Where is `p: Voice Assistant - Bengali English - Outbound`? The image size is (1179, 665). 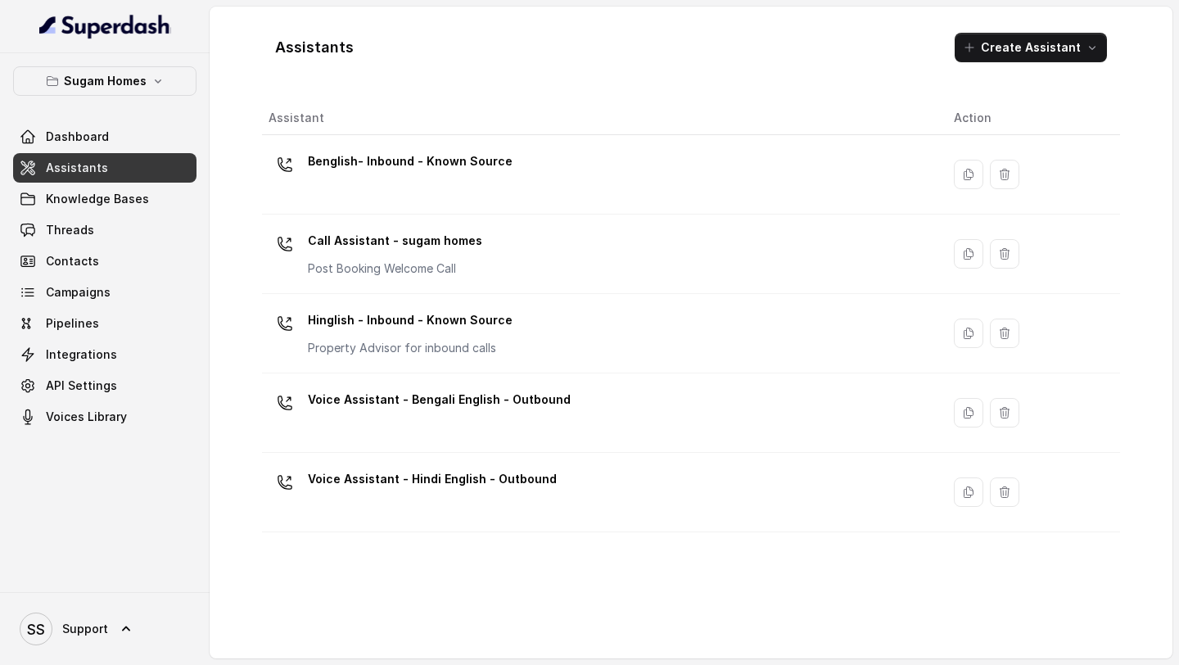 p: Voice Assistant - Bengali English - Outbound is located at coordinates (439, 400).